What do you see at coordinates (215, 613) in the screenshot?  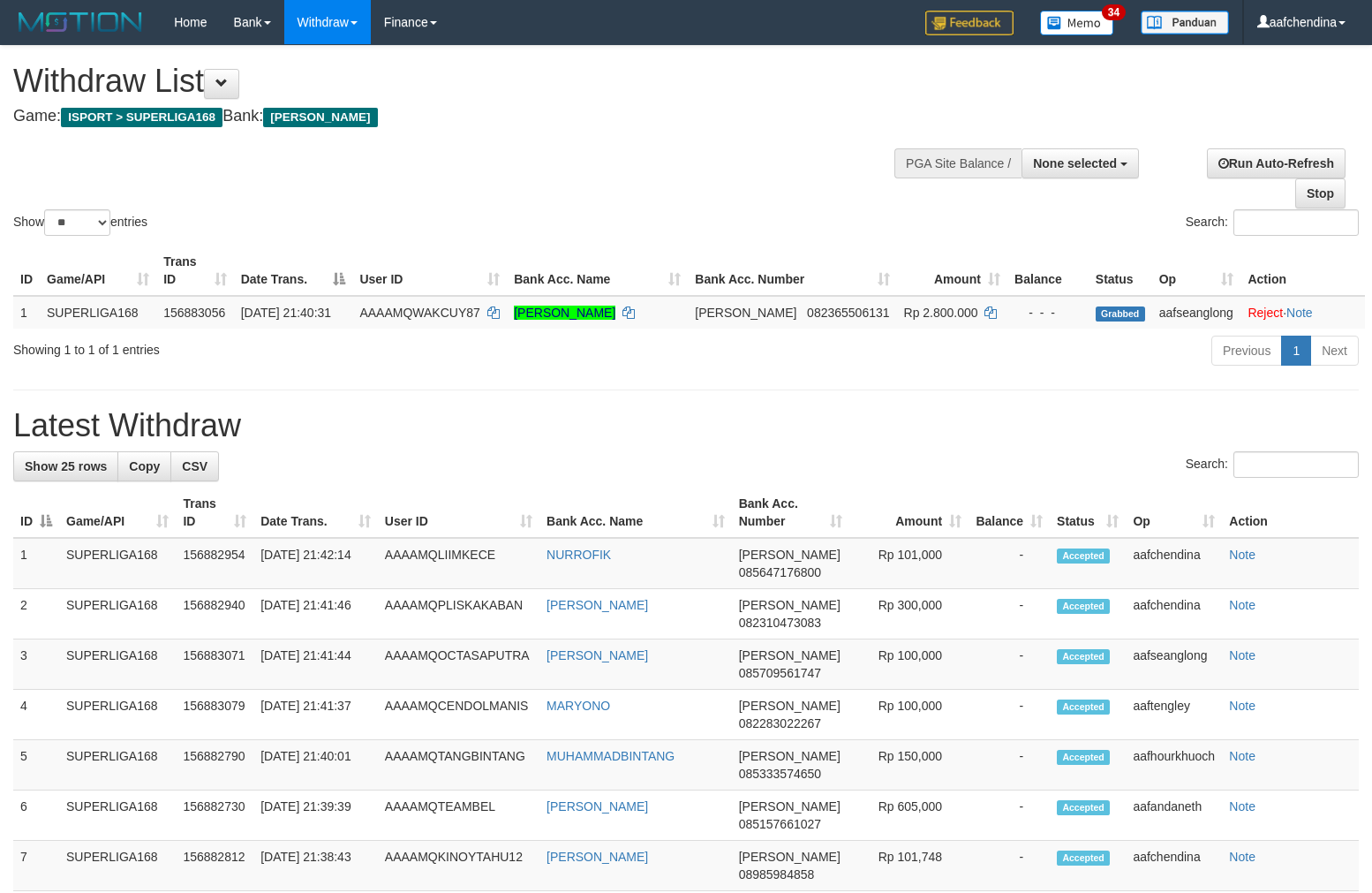 I see `td: 156882940` at bounding box center [215, 613].